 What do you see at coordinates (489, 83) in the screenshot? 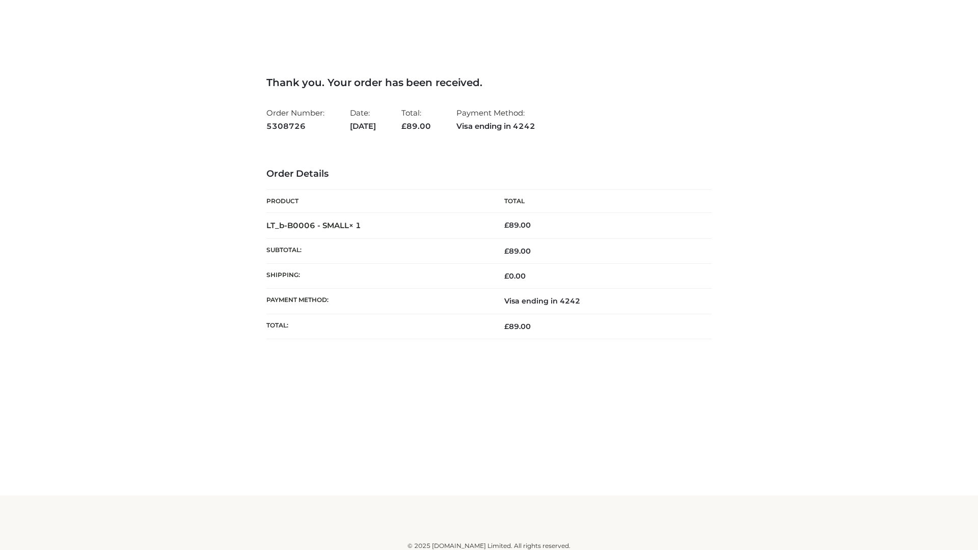
I see `h3: Thank you. Your order has been received.` at bounding box center [489, 83].